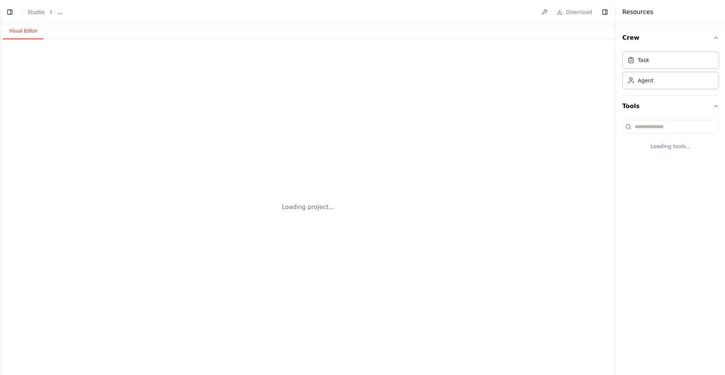 The height and width of the screenshot is (375, 725). Describe the element at coordinates (36, 12) in the screenshot. I see `a: Studio` at that location.